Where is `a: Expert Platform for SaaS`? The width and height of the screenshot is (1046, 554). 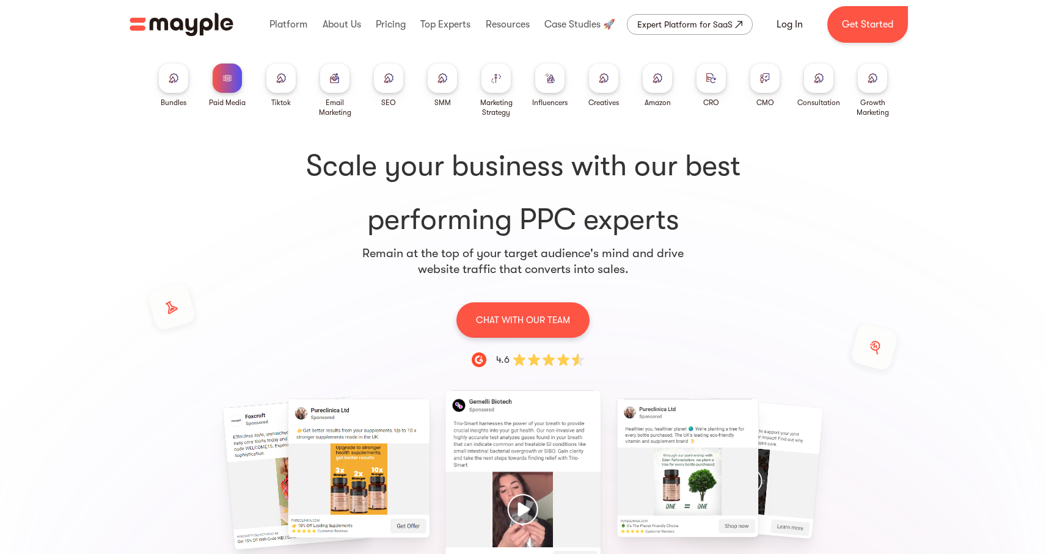 a: Expert Platform for SaaS is located at coordinates (690, 24).